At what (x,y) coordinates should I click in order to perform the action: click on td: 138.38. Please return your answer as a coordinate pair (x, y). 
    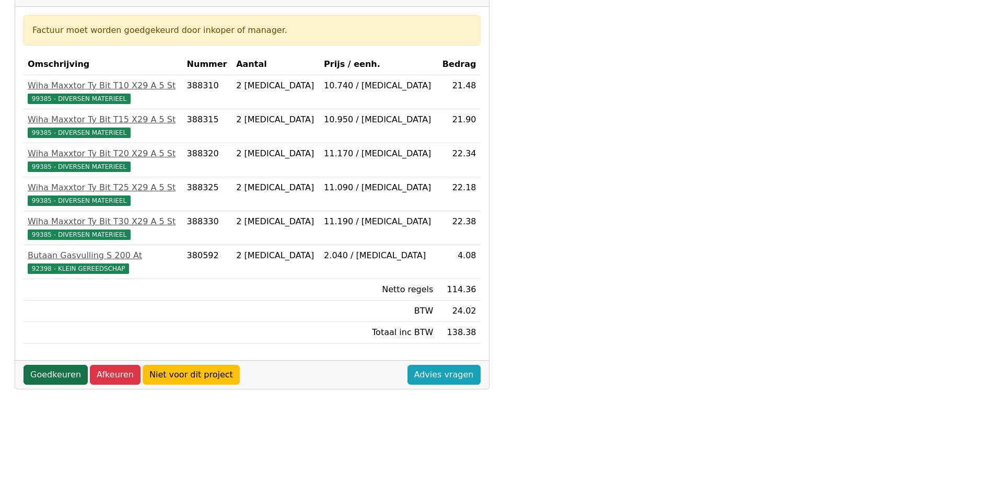
    Looking at the image, I should click on (459, 332).